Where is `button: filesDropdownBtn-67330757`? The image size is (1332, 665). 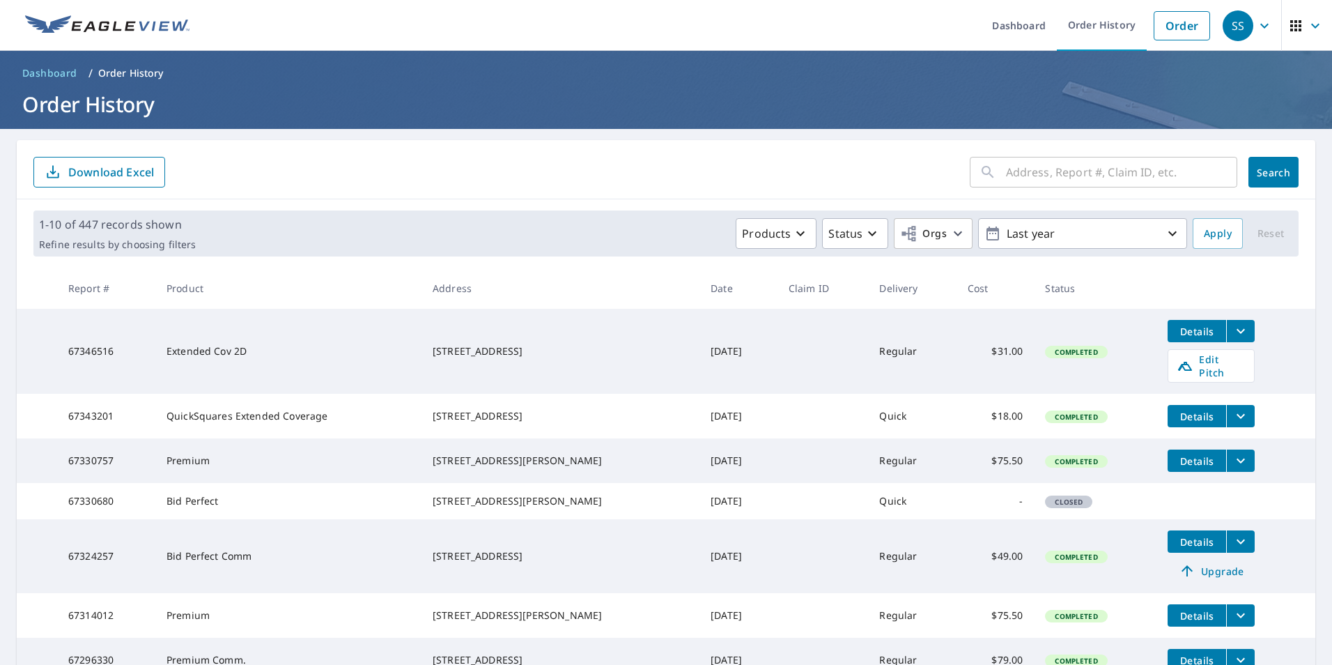 button: filesDropdownBtn-67330757 is located at coordinates (1240, 460).